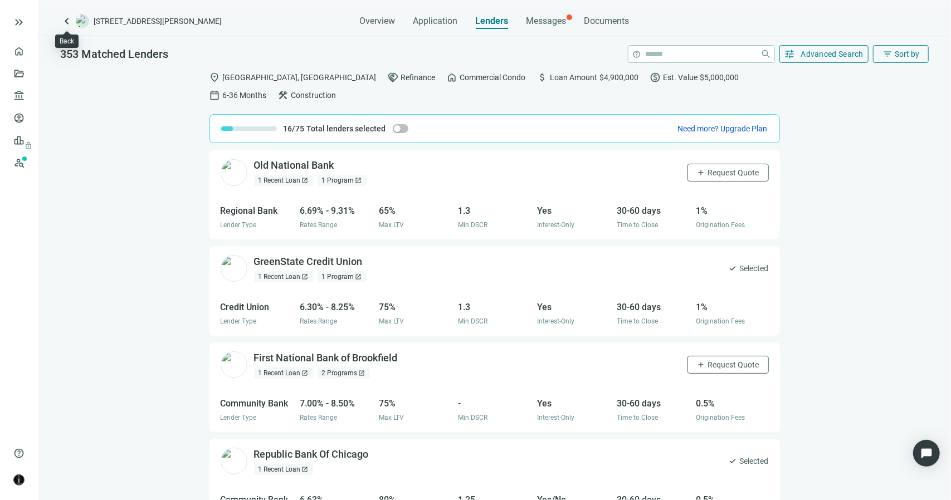 Image resolution: width=951 pixels, height=500 pixels. Describe the element at coordinates (415, 211) in the screenshot. I see `div: 65%` at that location.